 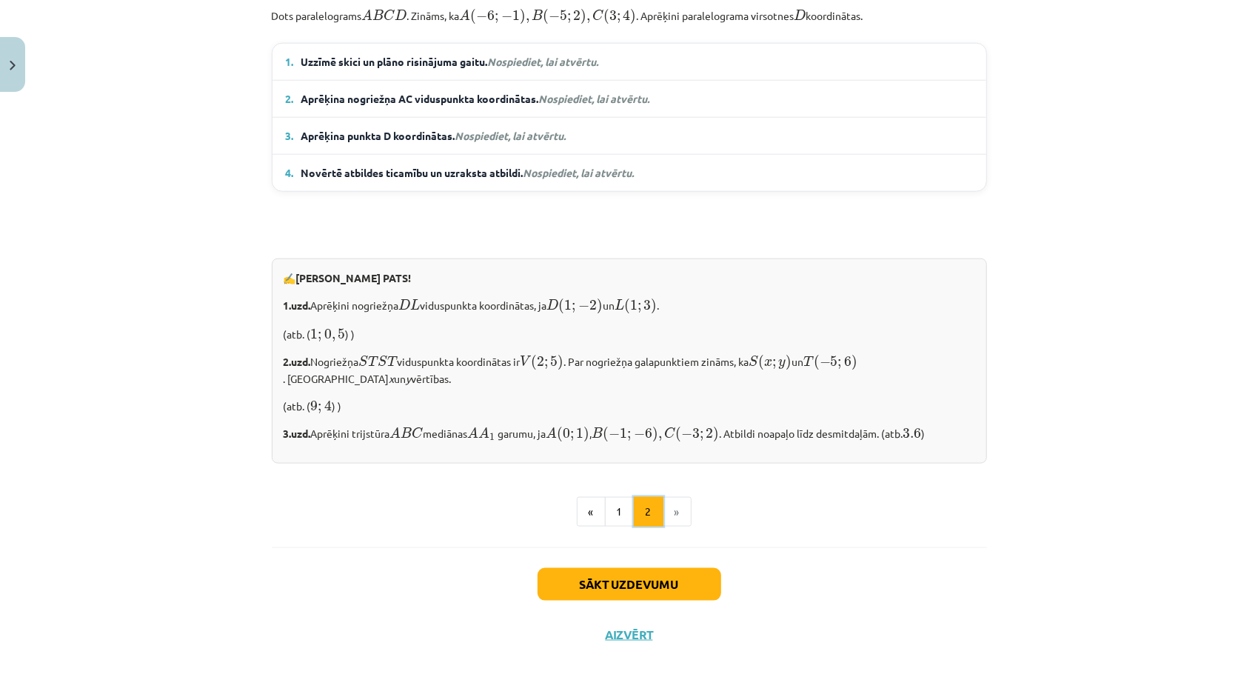 I want to click on span: 3.6, so click(x=911, y=433).